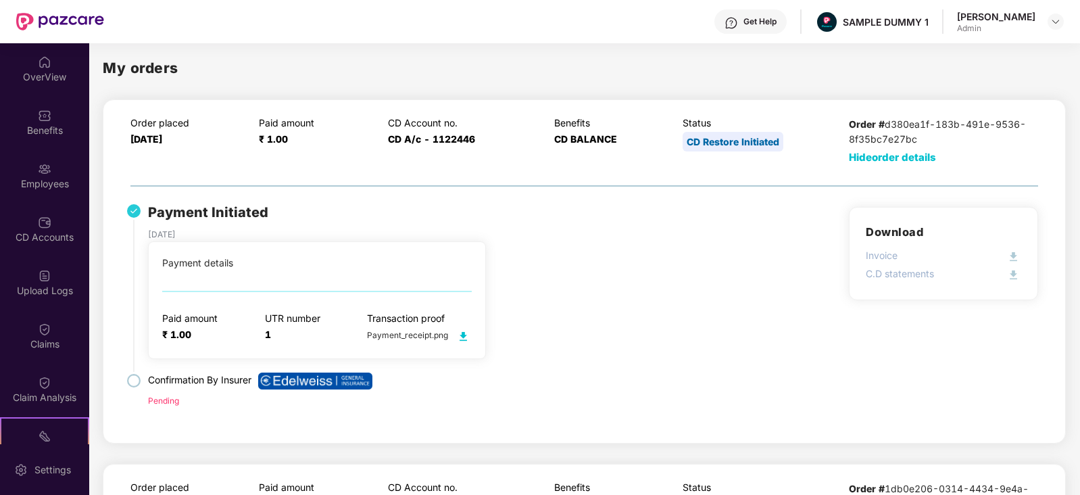 The image size is (1080, 495). I want to click on span: CD A/c - 1122446, so click(431, 139).